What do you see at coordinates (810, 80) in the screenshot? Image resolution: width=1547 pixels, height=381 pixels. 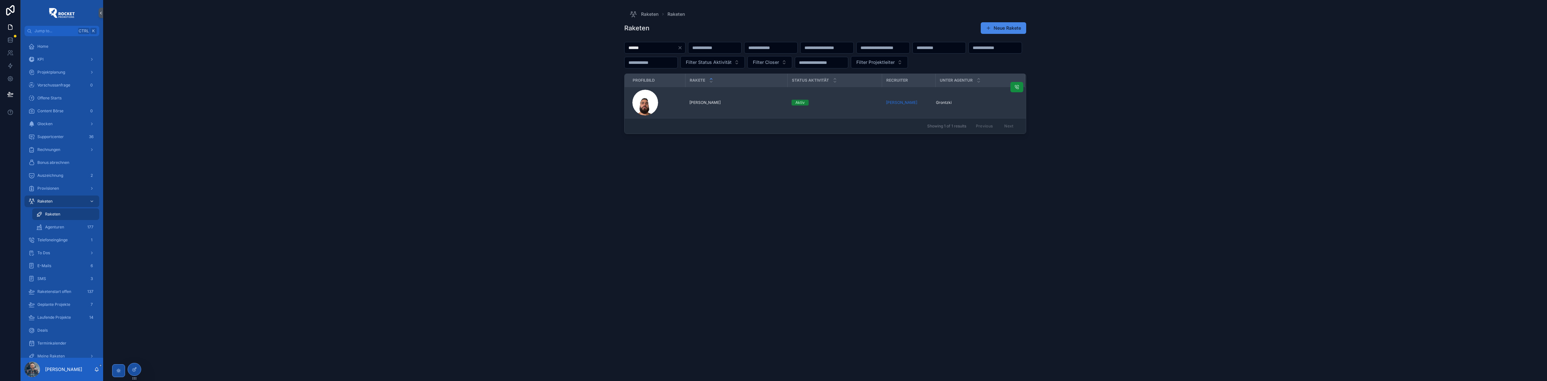 I see `span: Status Aktivität` at bounding box center [810, 80].